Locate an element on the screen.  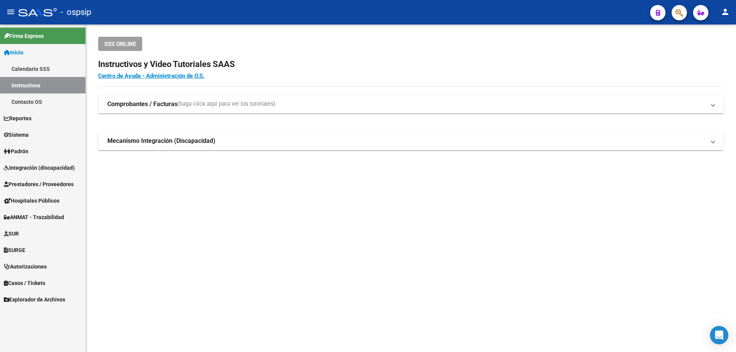
div: Open Intercom Messenger is located at coordinates (719, 336).